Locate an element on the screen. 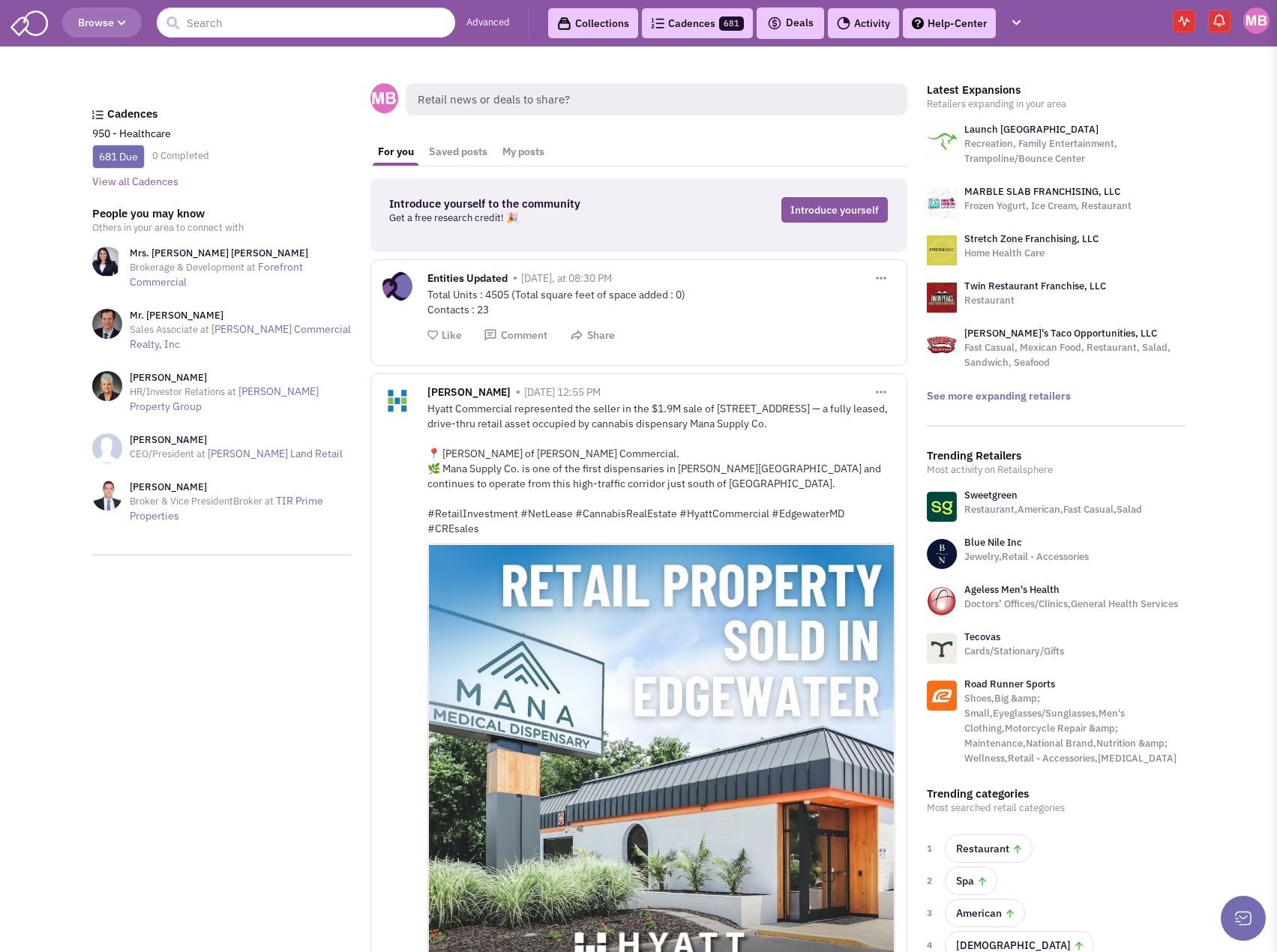 Image resolution: width=1277 pixels, height=952 pixels. span: 2 is located at coordinates (932, 880).